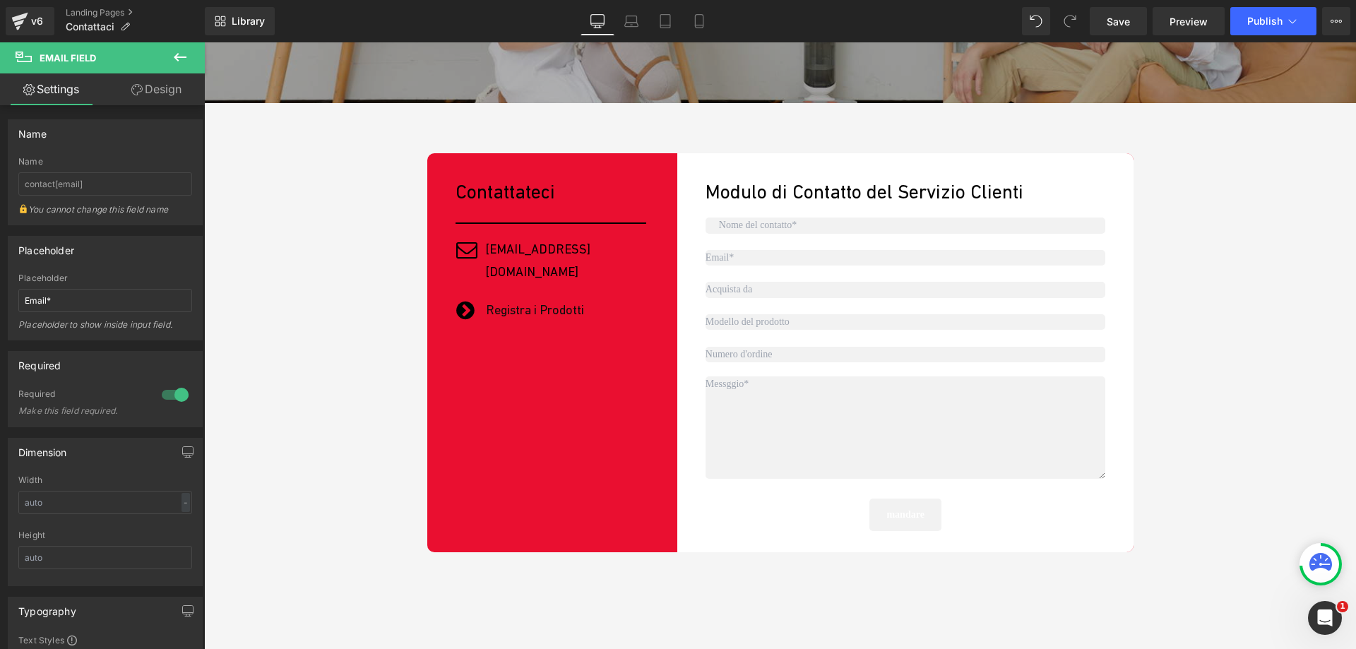 The width and height of the screenshot is (1356, 649). I want to click on font: Modulo di Contatto del Servizio Clienti, so click(661, 149).